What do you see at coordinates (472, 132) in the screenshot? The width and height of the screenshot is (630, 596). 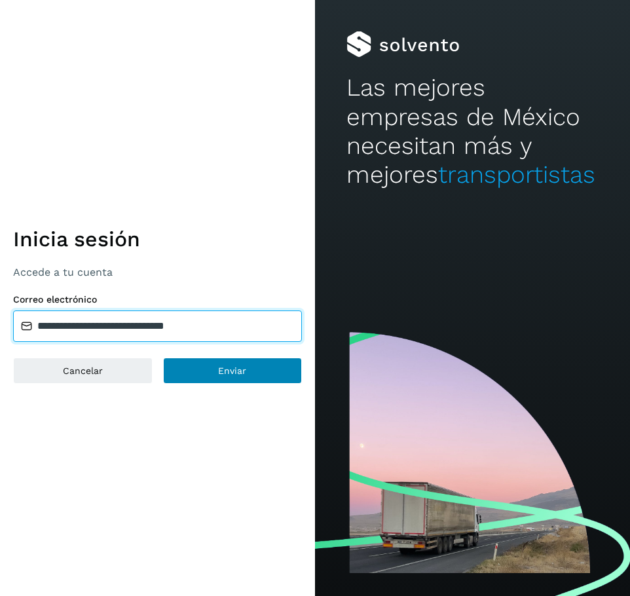 I see `h2: Las mejores empresas de México necesitan más y mejores` at bounding box center [472, 132].